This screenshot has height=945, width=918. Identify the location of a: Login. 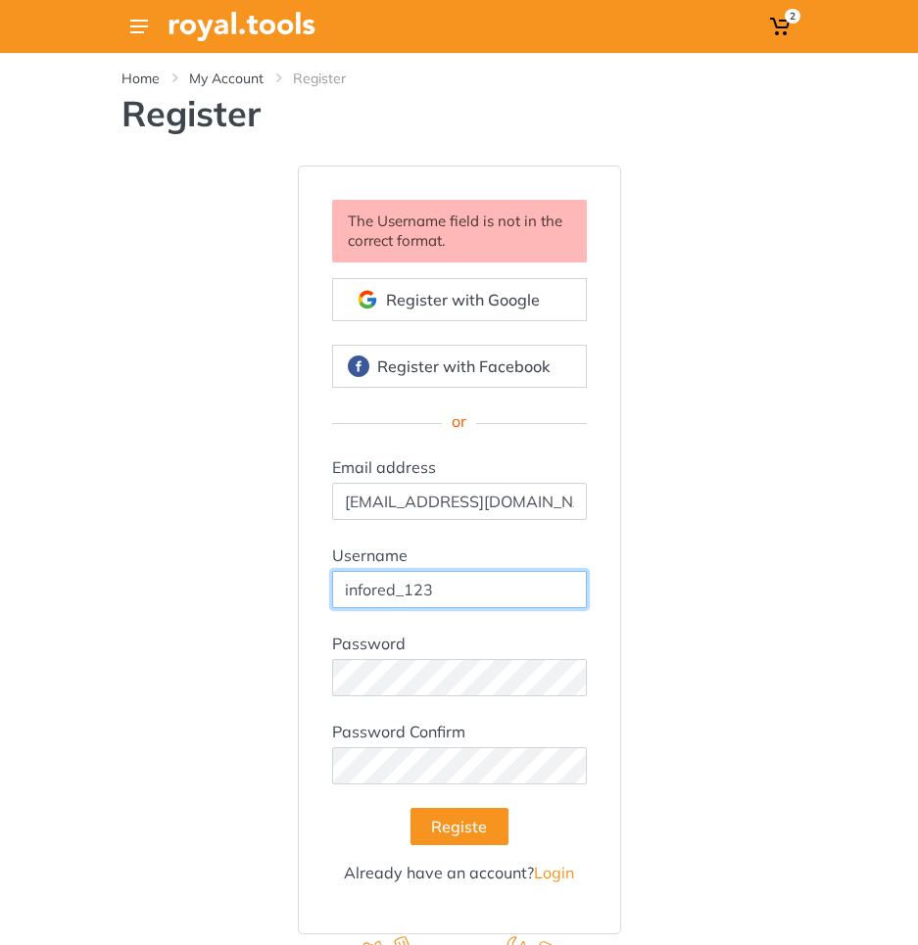
(554, 873).